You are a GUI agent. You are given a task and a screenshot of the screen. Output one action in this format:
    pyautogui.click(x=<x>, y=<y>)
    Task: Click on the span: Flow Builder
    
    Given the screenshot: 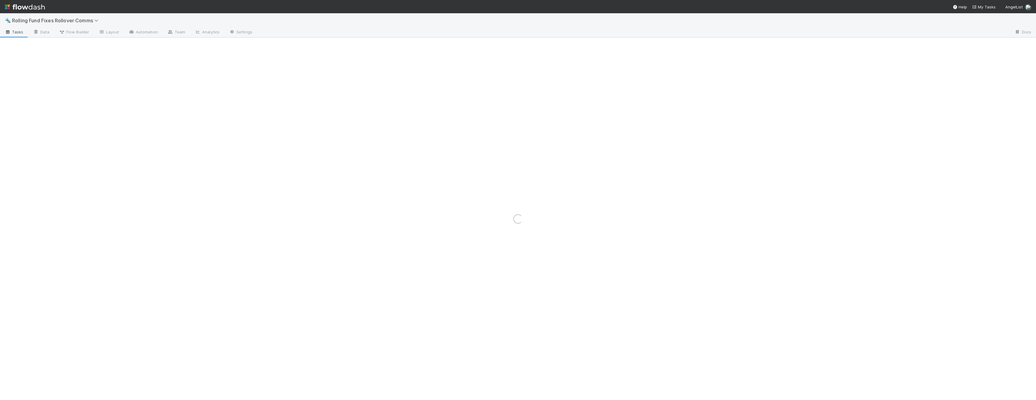 What is the action you would take?
    pyautogui.click(x=74, y=32)
    